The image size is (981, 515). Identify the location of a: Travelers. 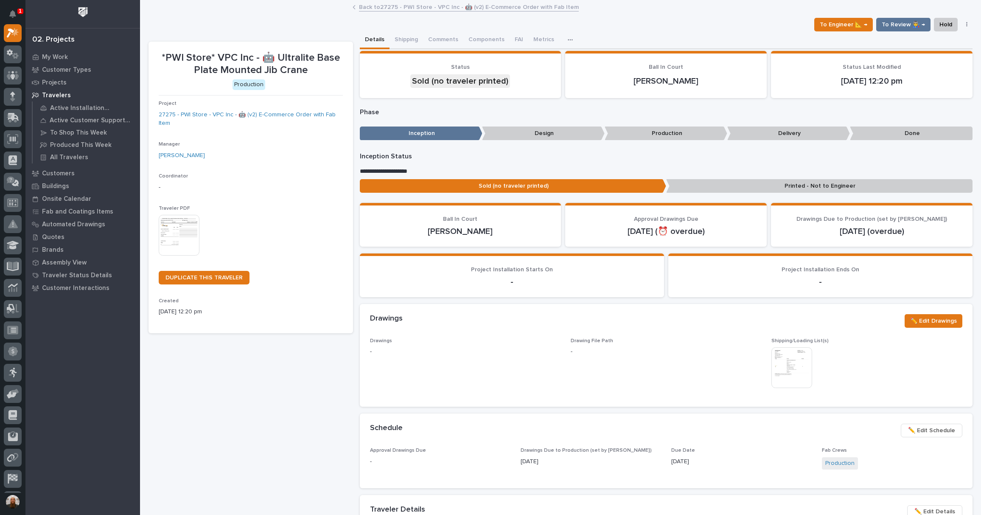
(83, 95).